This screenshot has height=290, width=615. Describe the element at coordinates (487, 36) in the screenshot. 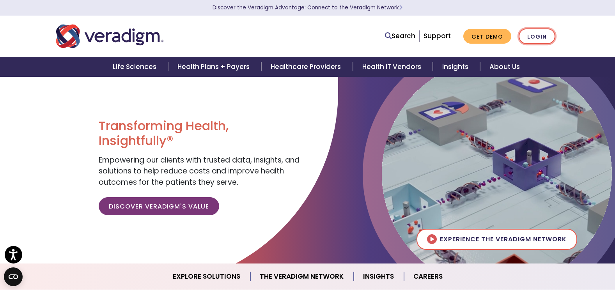

I see `a: Get Demo` at that location.